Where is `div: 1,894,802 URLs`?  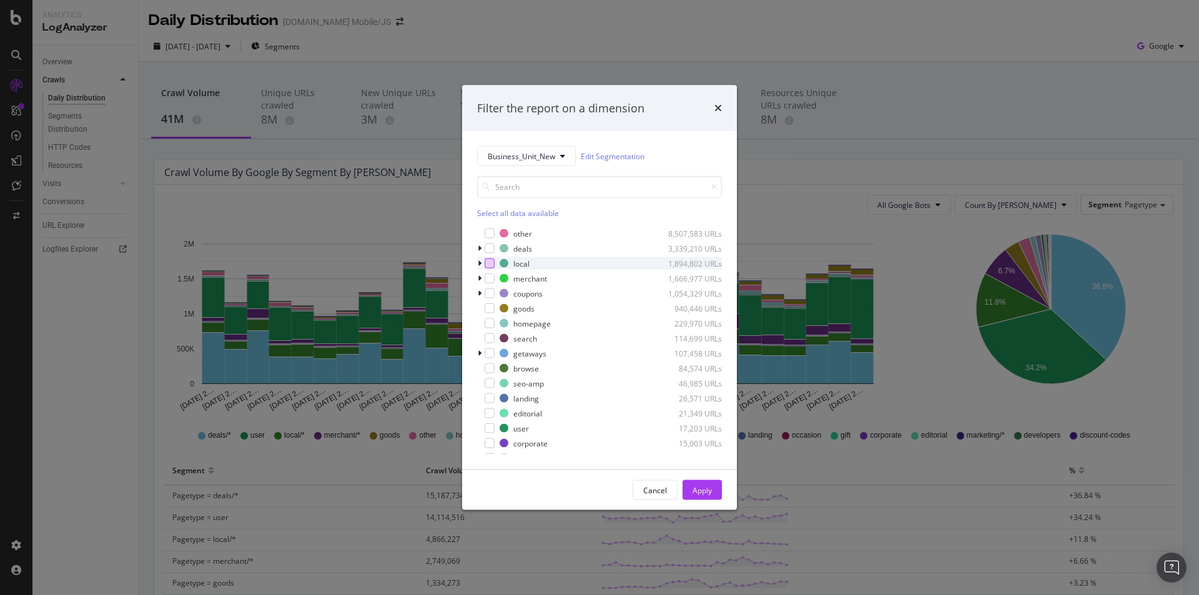 div: 1,894,802 URLs is located at coordinates (692, 263).